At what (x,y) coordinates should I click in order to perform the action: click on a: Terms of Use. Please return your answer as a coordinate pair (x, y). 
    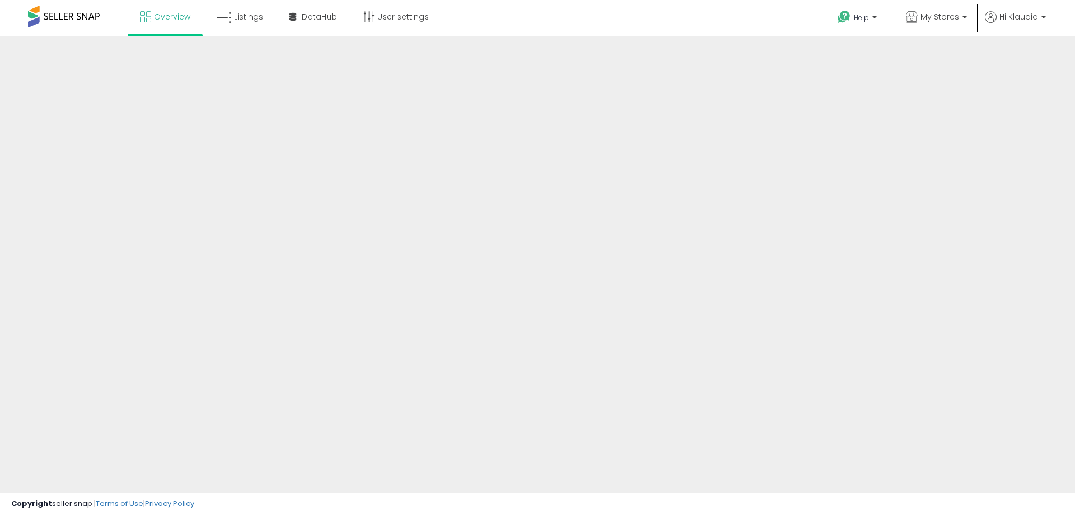
    Looking at the image, I should click on (119, 503).